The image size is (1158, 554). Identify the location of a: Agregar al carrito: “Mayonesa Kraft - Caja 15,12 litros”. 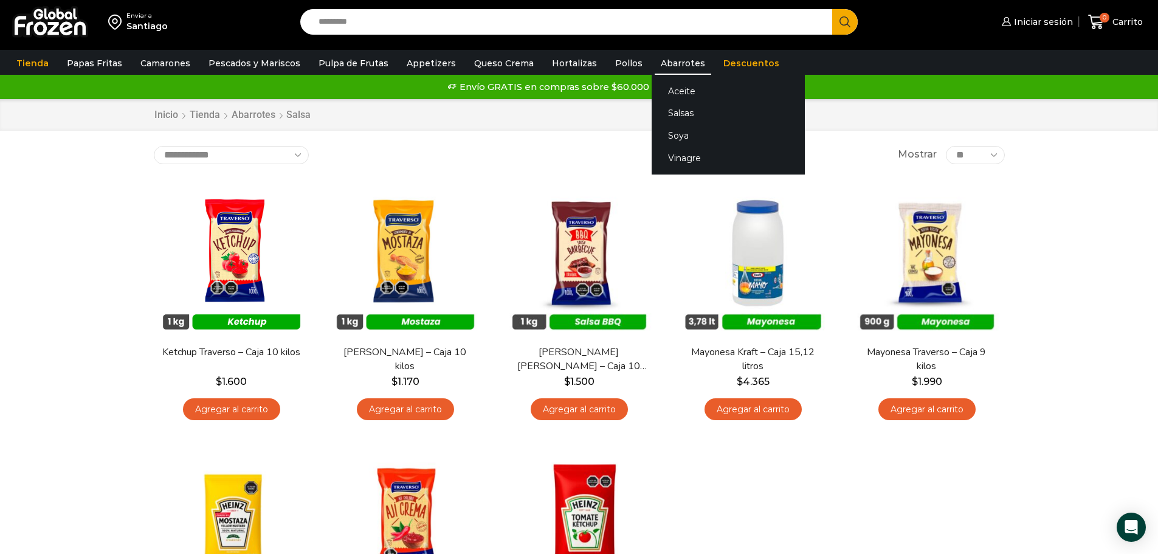
(753, 409).